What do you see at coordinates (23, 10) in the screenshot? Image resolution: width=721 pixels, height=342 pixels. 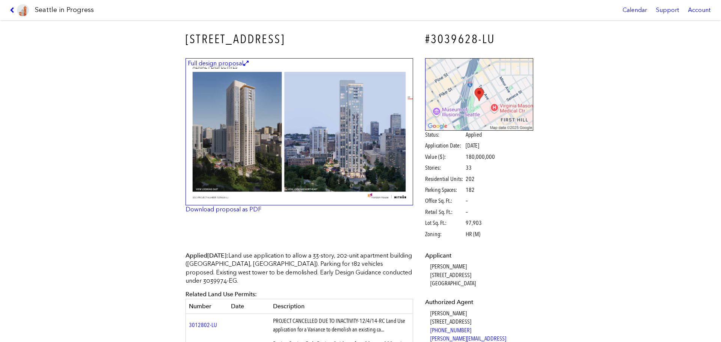 I see `img: favicon-96x96.png` at bounding box center [23, 10].